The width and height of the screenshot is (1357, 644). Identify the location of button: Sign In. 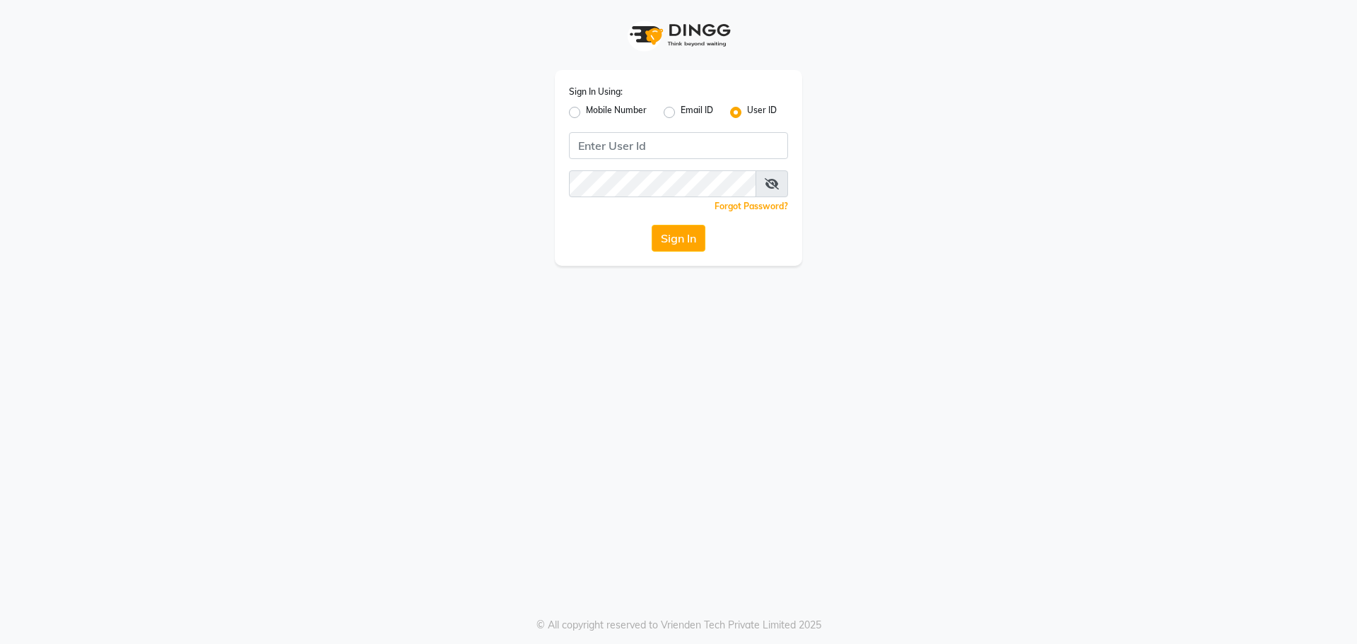
(679, 238).